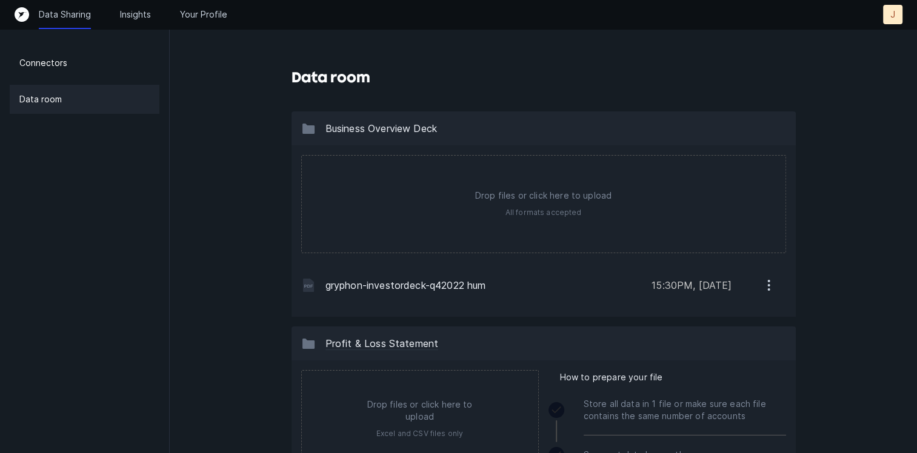 The width and height of the screenshot is (917, 453). Describe the element at coordinates (41, 99) in the screenshot. I see `p: Data room` at that location.